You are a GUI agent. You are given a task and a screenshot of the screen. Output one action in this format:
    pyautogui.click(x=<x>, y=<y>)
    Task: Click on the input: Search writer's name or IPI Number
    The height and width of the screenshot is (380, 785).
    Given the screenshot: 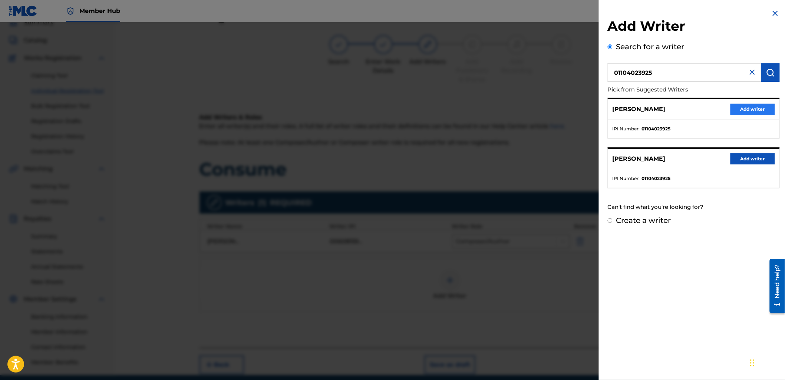 What is the action you would take?
    pyautogui.click(x=684, y=73)
    